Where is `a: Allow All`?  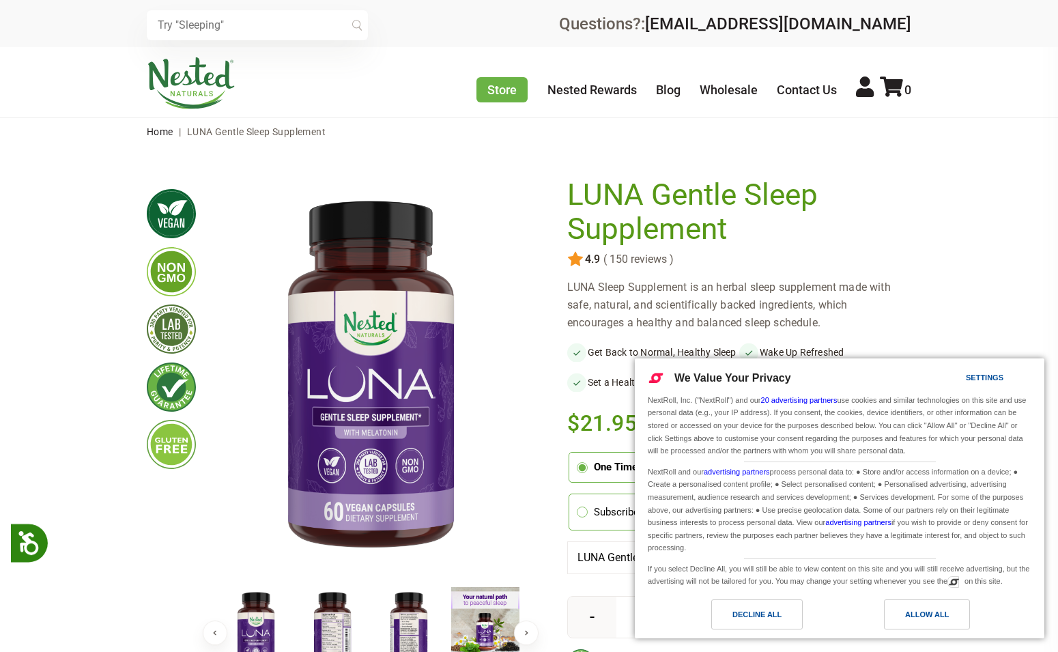
a: Allow All is located at coordinates (938, 618).